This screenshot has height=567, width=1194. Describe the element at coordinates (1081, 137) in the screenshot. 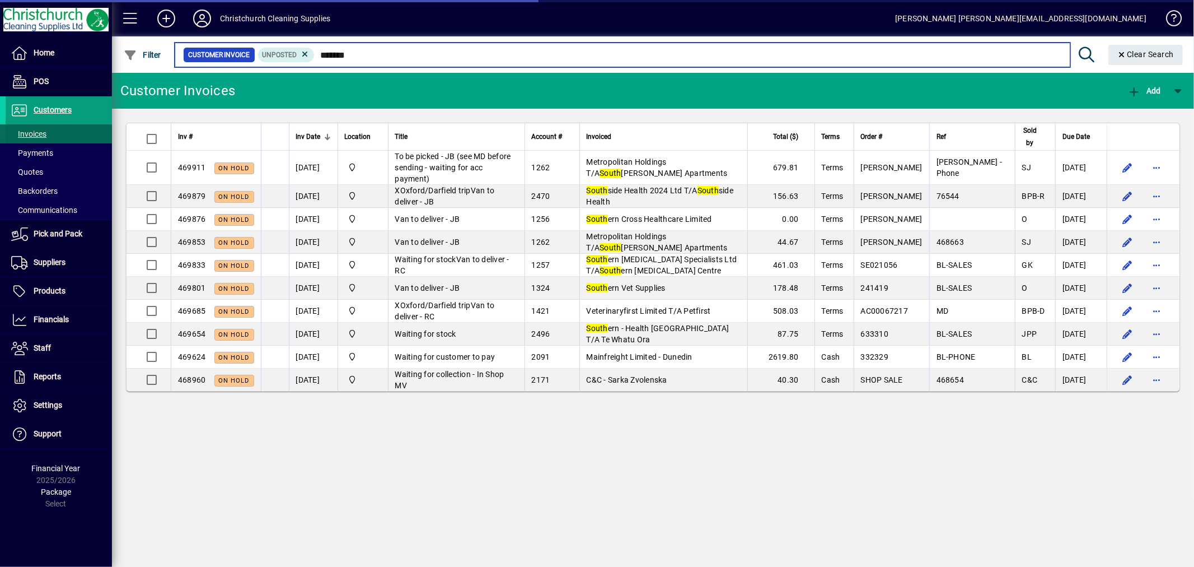

I see `div: Due Date` at that location.